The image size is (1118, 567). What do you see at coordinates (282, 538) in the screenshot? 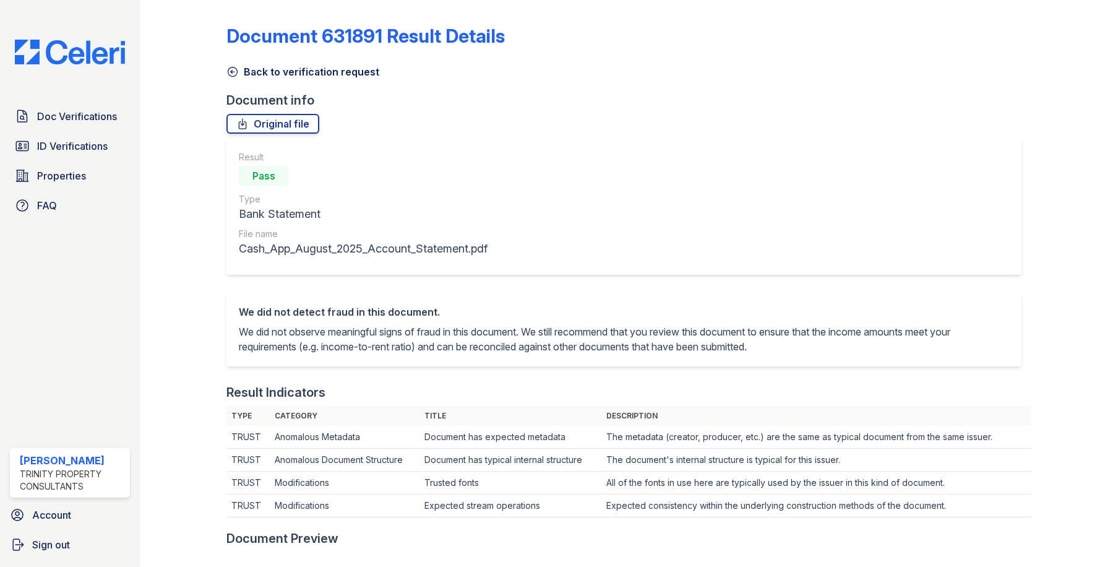
I see `div: Document Preview` at bounding box center [282, 538].